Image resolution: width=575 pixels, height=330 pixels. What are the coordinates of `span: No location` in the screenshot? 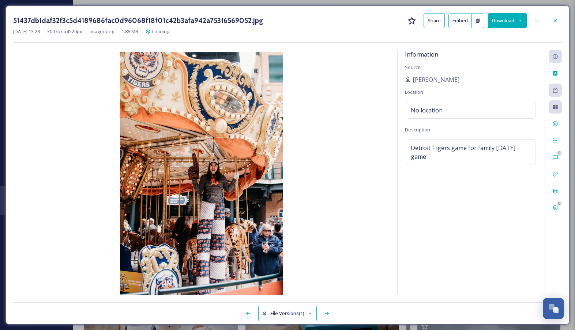 It's located at (426, 110).